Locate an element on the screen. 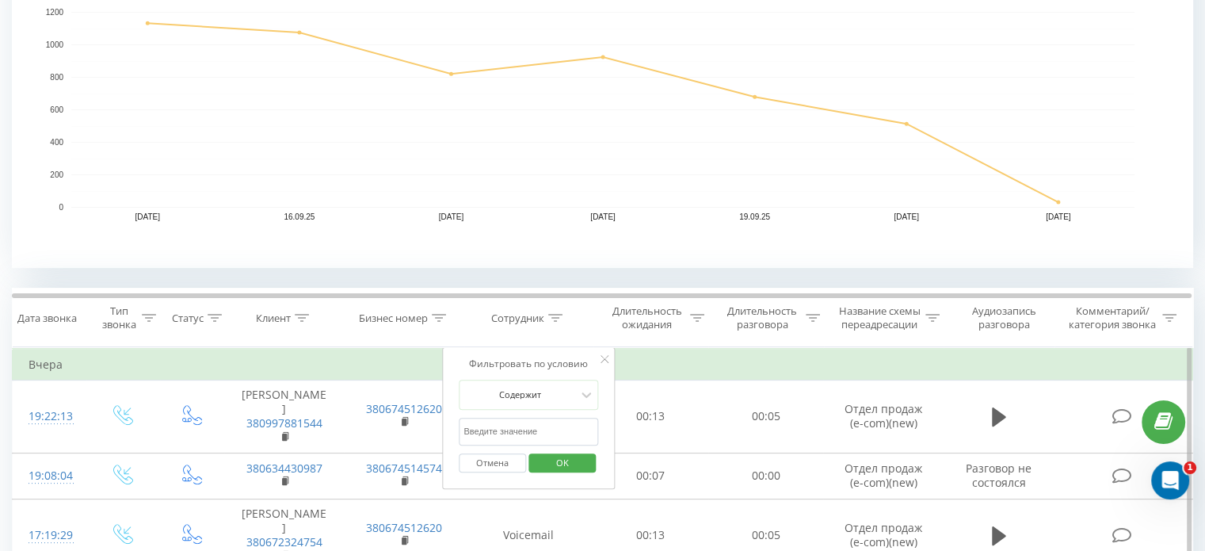 This screenshot has height=551, width=1205. a: 380674514574 is located at coordinates (404, 467).